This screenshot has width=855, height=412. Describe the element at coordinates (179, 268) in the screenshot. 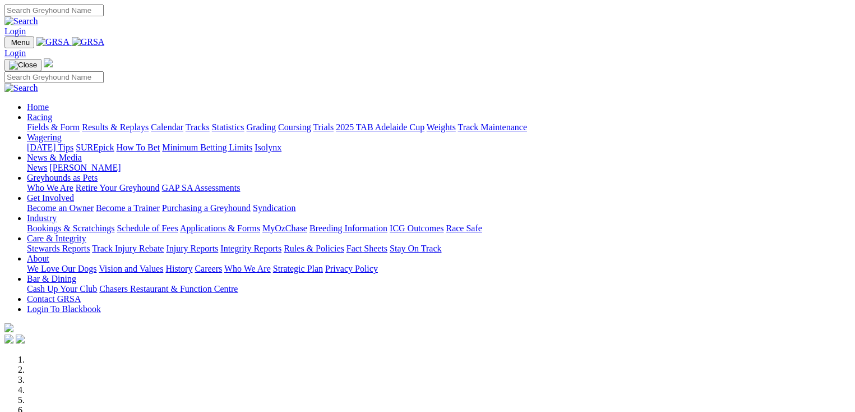

I see `a: History` at that location.